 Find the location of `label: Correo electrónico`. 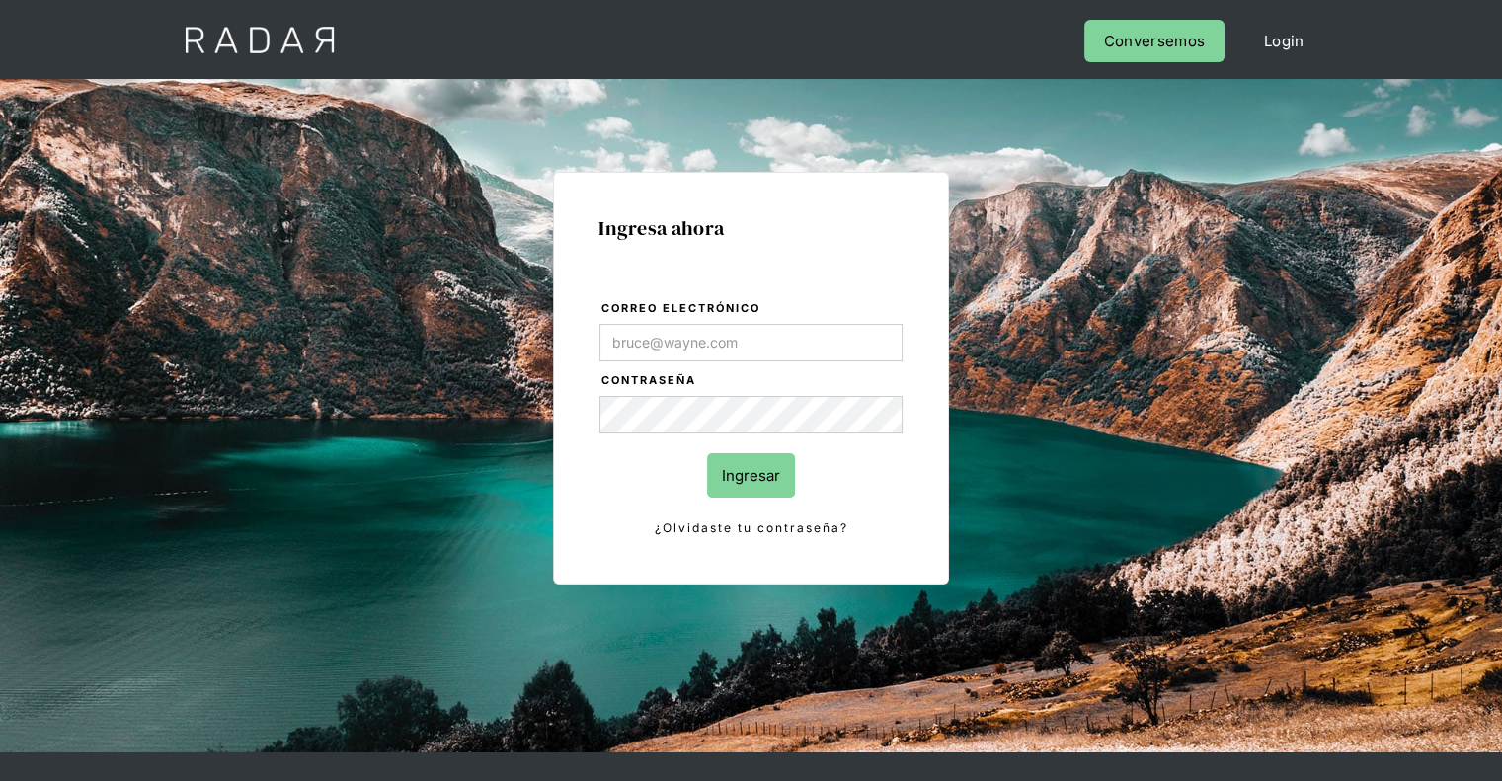

label: Correo electrónico is located at coordinates (752, 309).